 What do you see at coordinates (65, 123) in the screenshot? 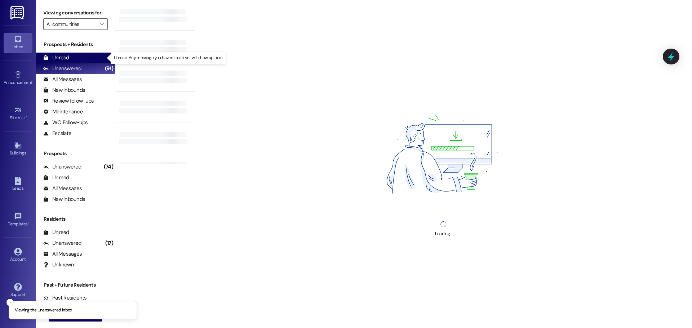
I see `div: WO Follow-ups` at bounding box center [65, 123].